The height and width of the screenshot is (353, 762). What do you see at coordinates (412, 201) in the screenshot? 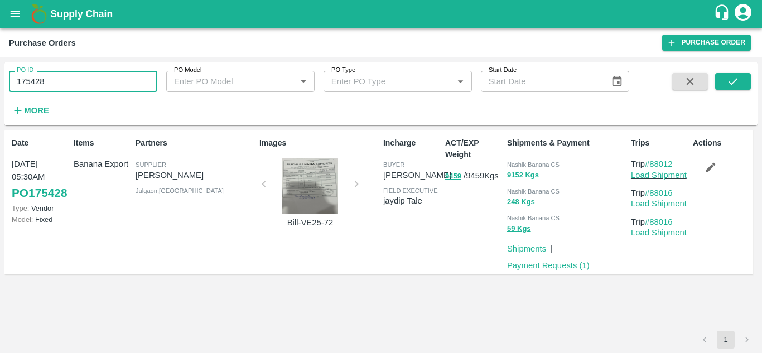
I see `p: jaydip Tale` at bounding box center [412, 201].